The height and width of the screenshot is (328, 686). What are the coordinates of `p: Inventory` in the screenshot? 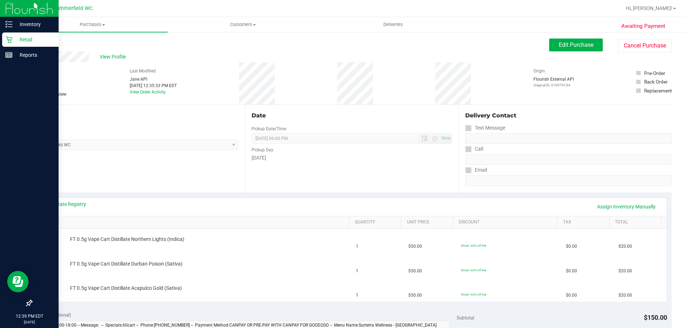 It's located at (34, 24).